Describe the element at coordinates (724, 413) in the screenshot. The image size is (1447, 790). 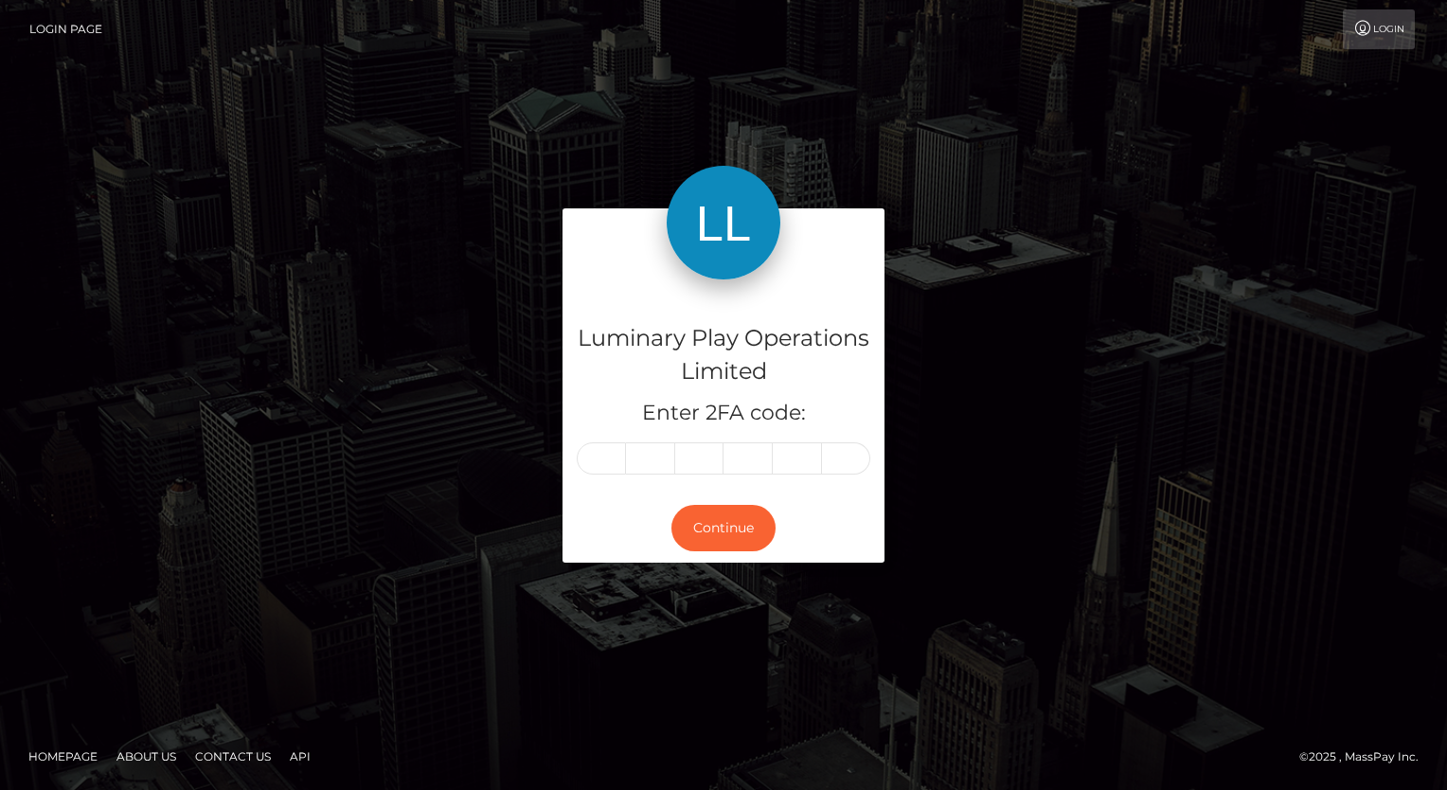
I see `h5: Enter 2FA code:` at that location.